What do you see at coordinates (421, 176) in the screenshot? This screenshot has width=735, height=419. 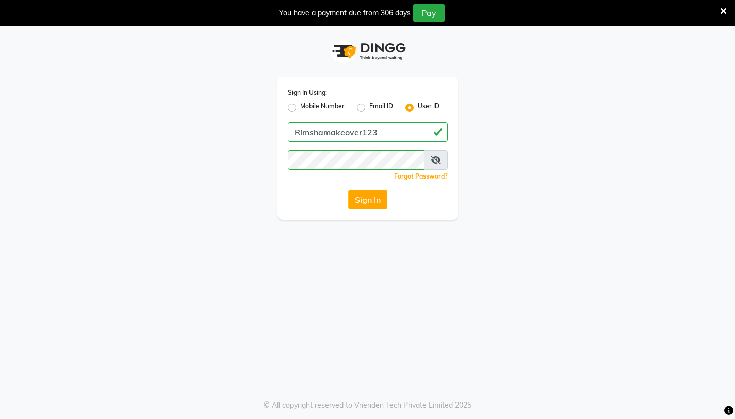 I see `a: Forgot Password?` at bounding box center [421, 176].